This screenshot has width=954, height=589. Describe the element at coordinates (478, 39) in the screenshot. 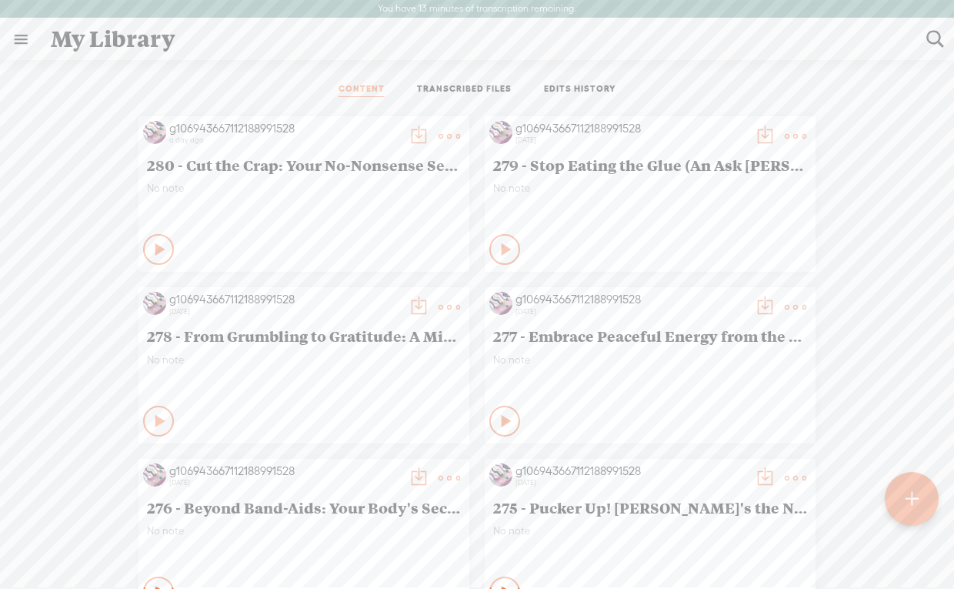

I see `div: My Library` at that location.